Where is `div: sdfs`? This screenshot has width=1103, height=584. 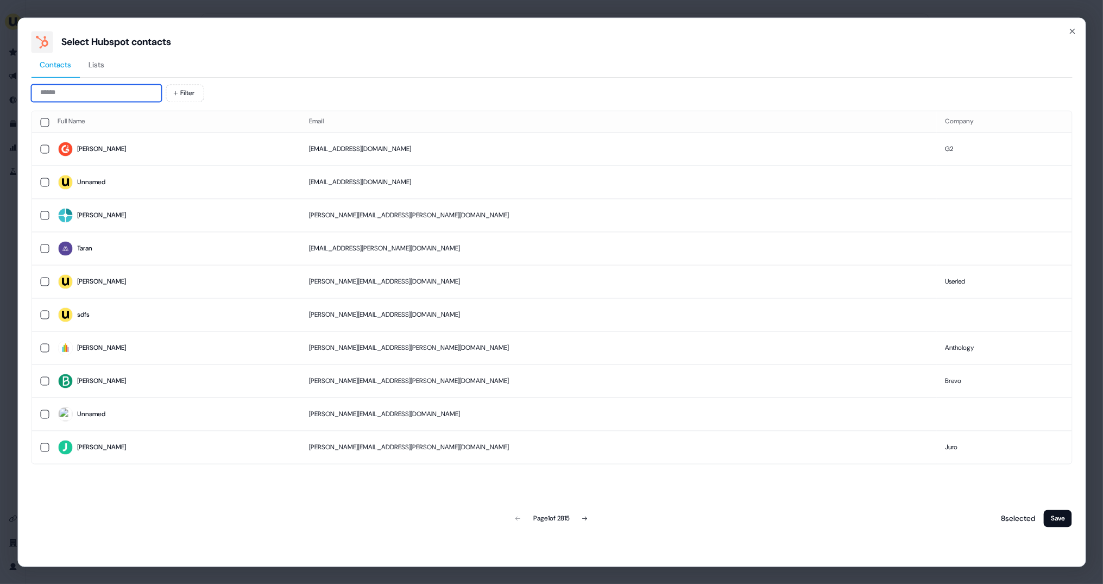
div: sdfs is located at coordinates (83, 315).